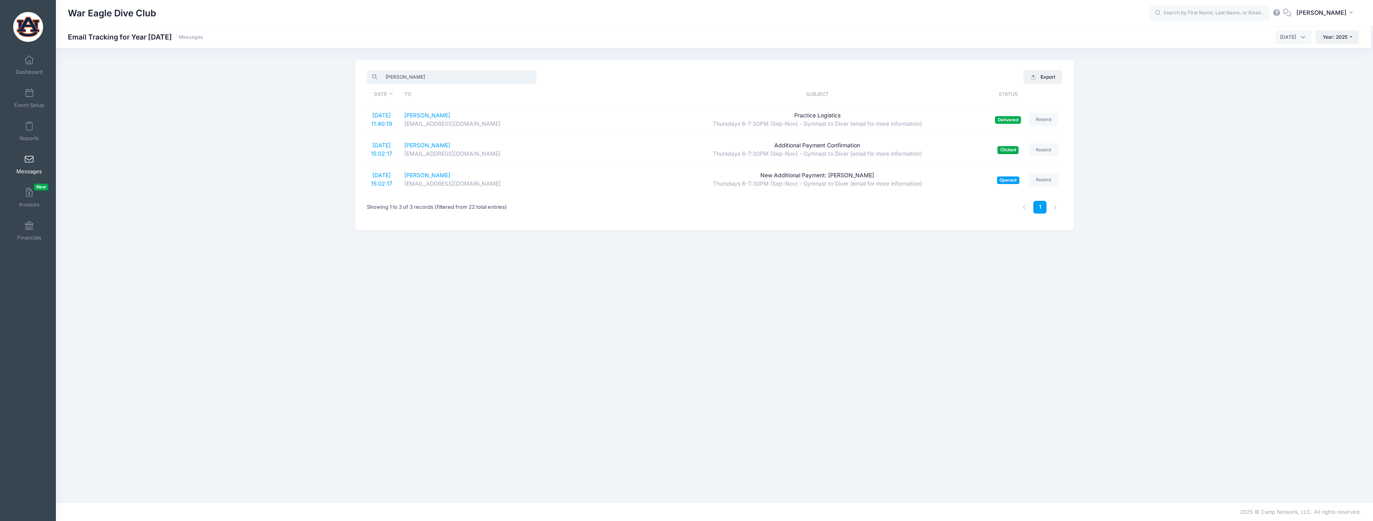  What do you see at coordinates (29, 65) in the screenshot?
I see `a: Dashboard` at bounding box center [29, 65].